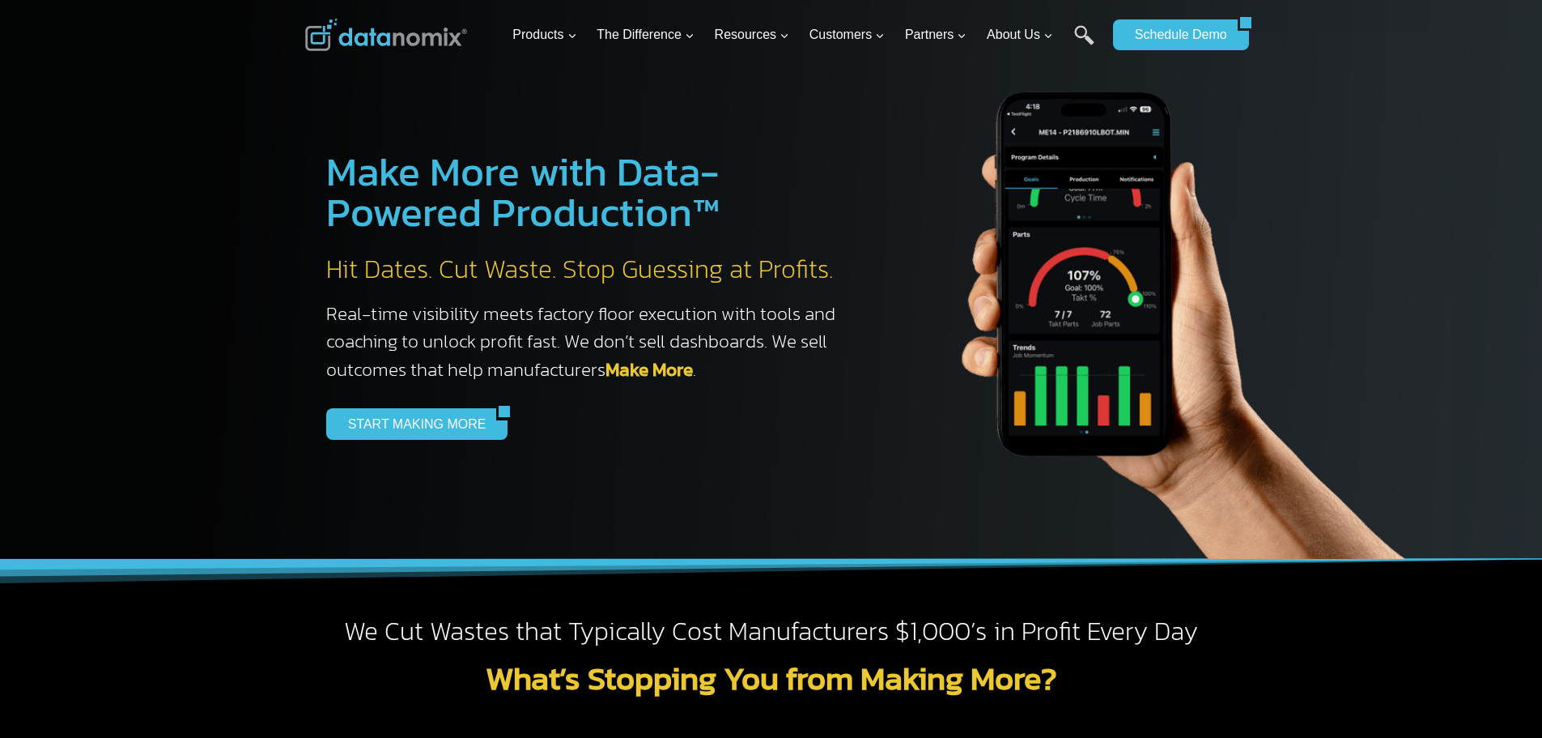  I want to click on a: Search, so click(1084, 43).